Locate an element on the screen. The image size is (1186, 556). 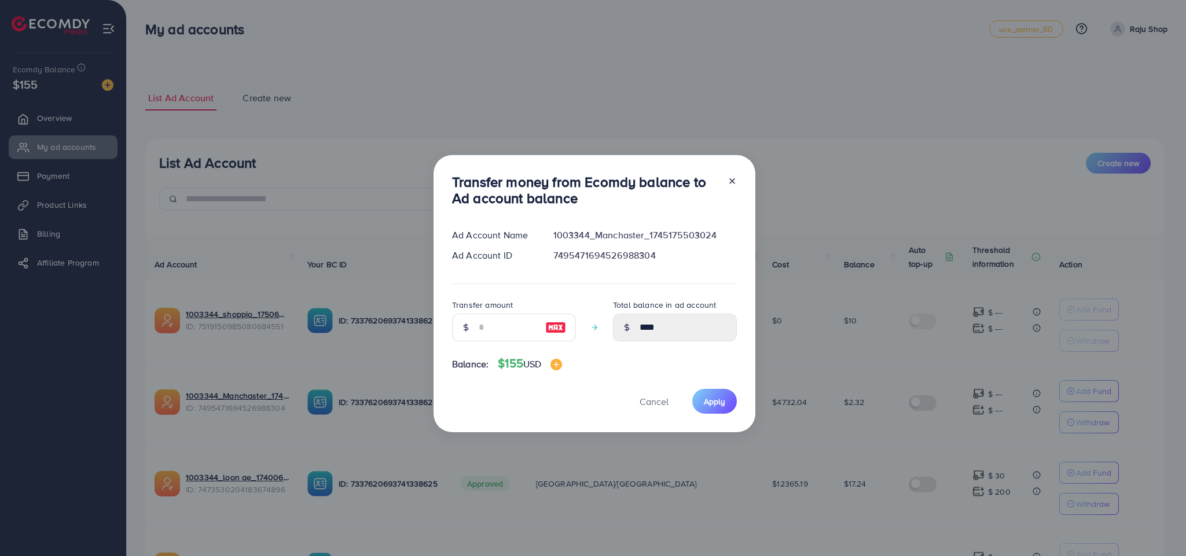
div: Ad Account ID is located at coordinates (493, 255).